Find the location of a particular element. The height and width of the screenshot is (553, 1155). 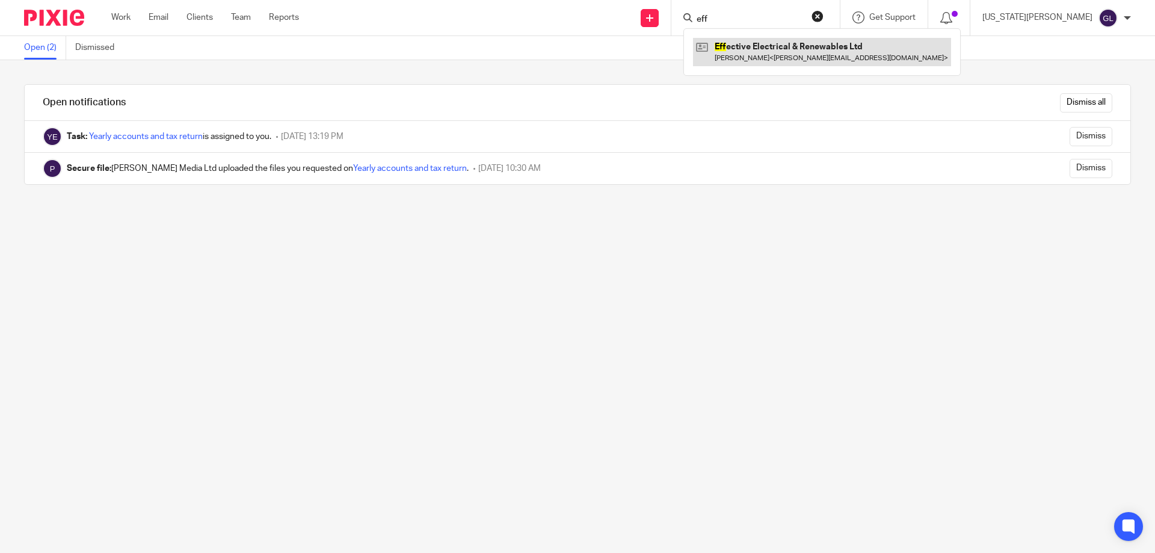

img: Year End is located at coordinates (52, 137).